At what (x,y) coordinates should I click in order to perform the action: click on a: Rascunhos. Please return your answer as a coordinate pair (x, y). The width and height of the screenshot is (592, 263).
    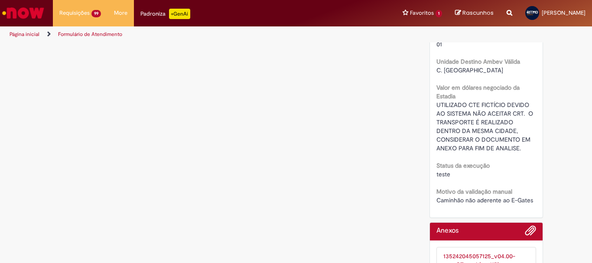
    Looking at the image, I should click on (474, 13).